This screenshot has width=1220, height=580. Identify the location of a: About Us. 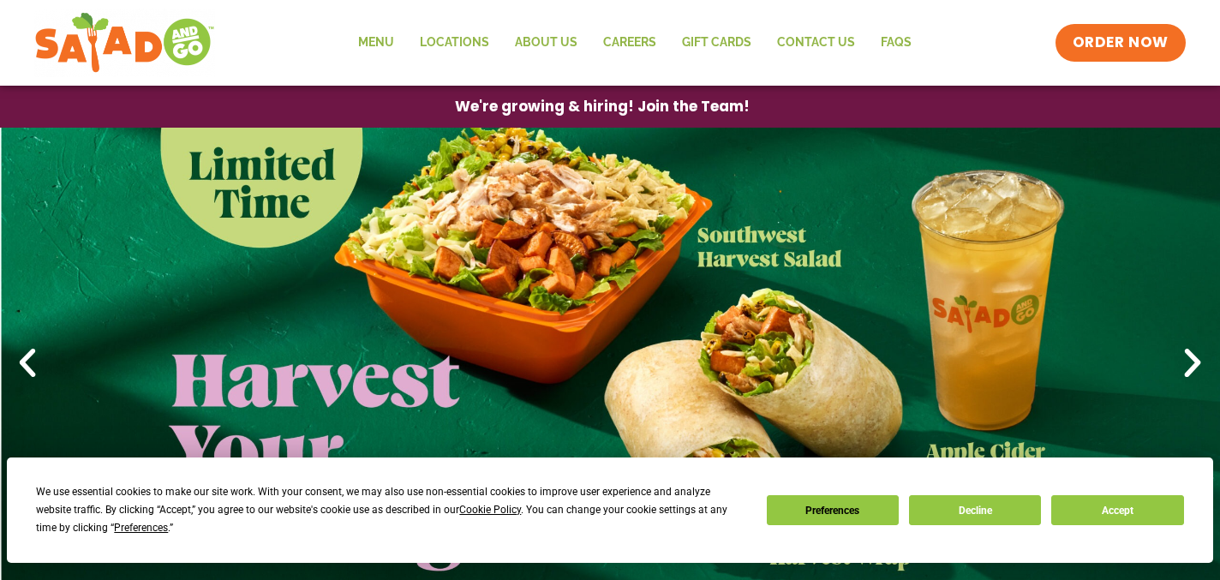
(546, 43).